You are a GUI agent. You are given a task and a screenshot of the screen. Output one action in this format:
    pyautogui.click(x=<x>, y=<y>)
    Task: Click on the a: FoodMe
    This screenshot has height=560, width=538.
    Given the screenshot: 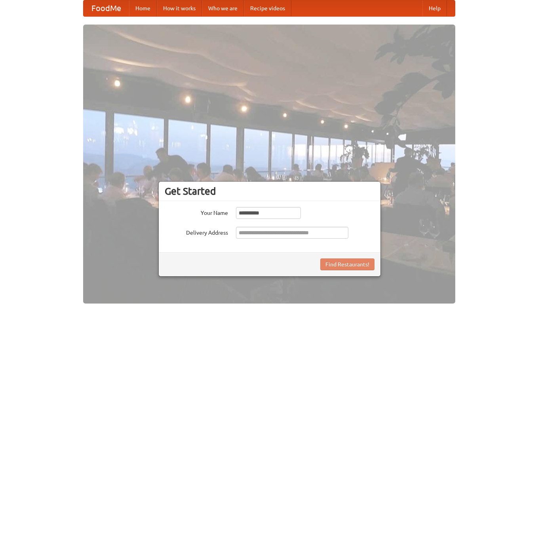 What is the action you would take?
    pyautogui.click(x=106, y=8)
    